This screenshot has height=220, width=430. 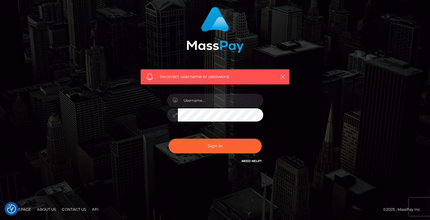 I want to click on a: About Us, so click(x=46, y=209).